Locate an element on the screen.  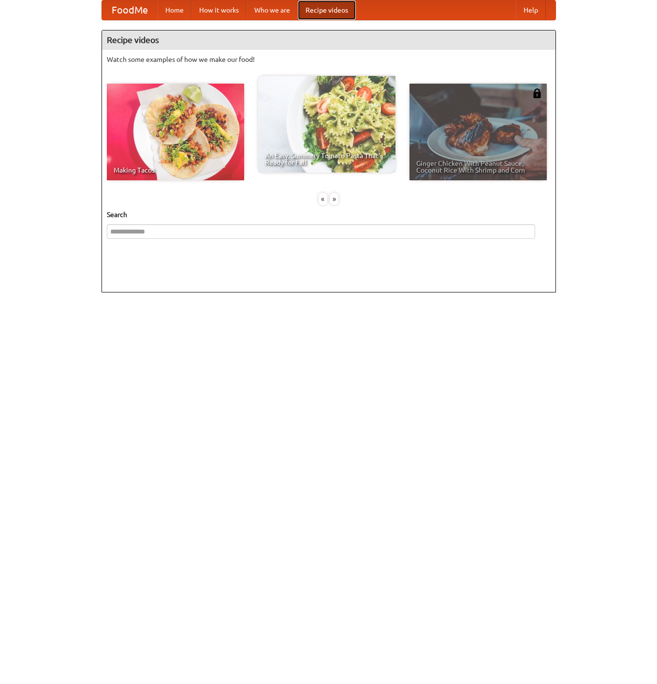
h5: Search is located at coordinates (329, 215).